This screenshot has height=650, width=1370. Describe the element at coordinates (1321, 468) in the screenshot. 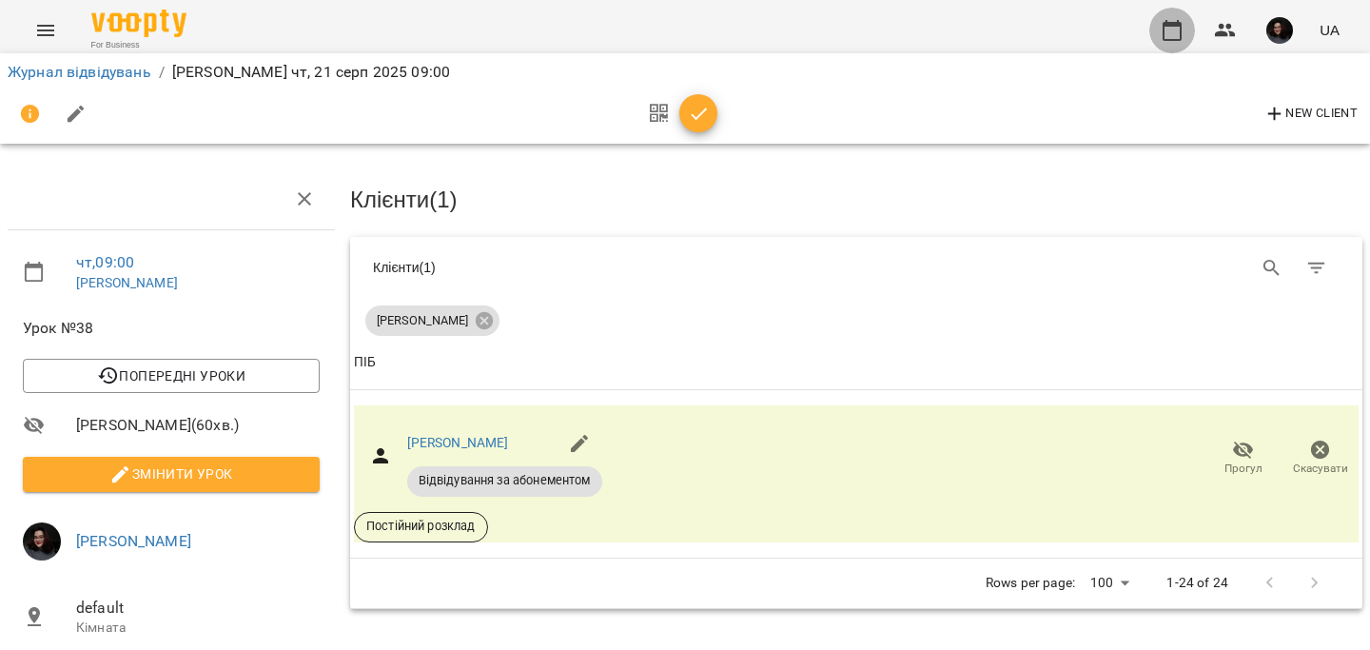

I see `span: Скасувати` at that location.